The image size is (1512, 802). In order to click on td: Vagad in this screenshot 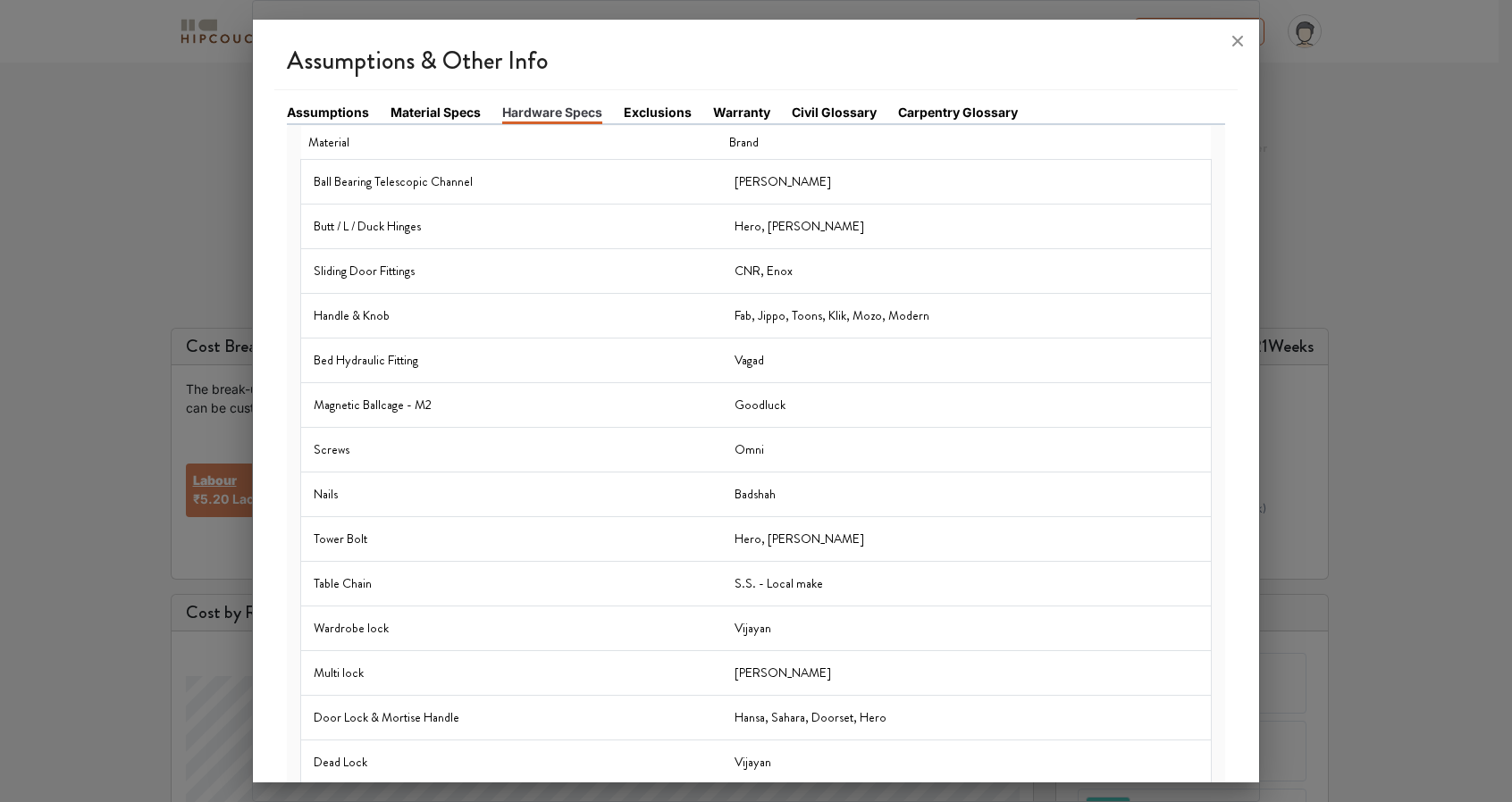, I will do `click(966, 361)`.